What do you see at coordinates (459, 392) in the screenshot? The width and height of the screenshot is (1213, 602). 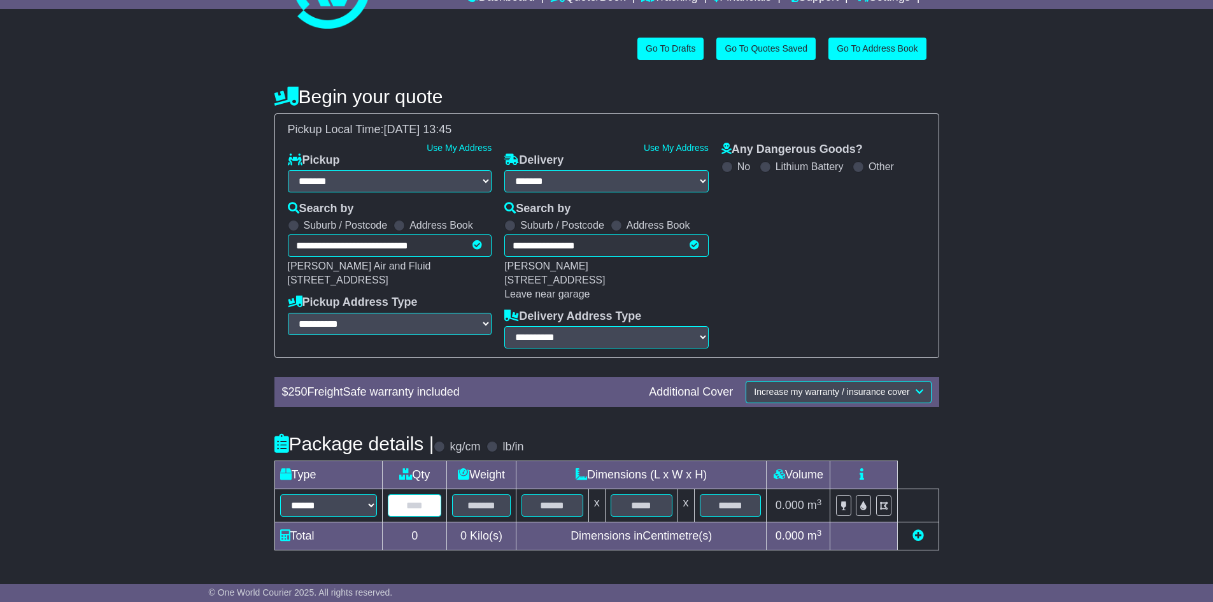 I see `div: $ FreightSafe warranty included` at bounding box center [459, 392].